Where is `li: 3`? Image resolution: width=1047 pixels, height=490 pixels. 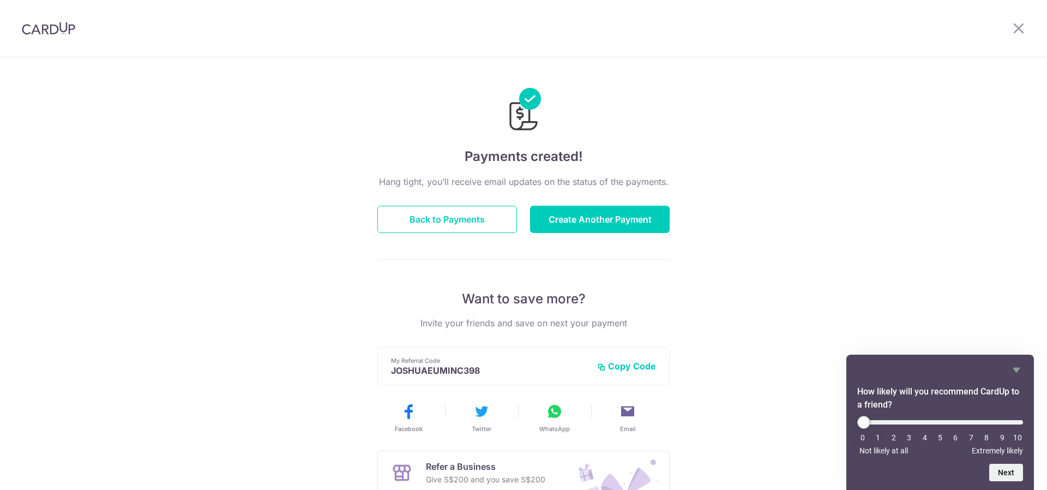
li: 3 is located at coordinates (909, 437).